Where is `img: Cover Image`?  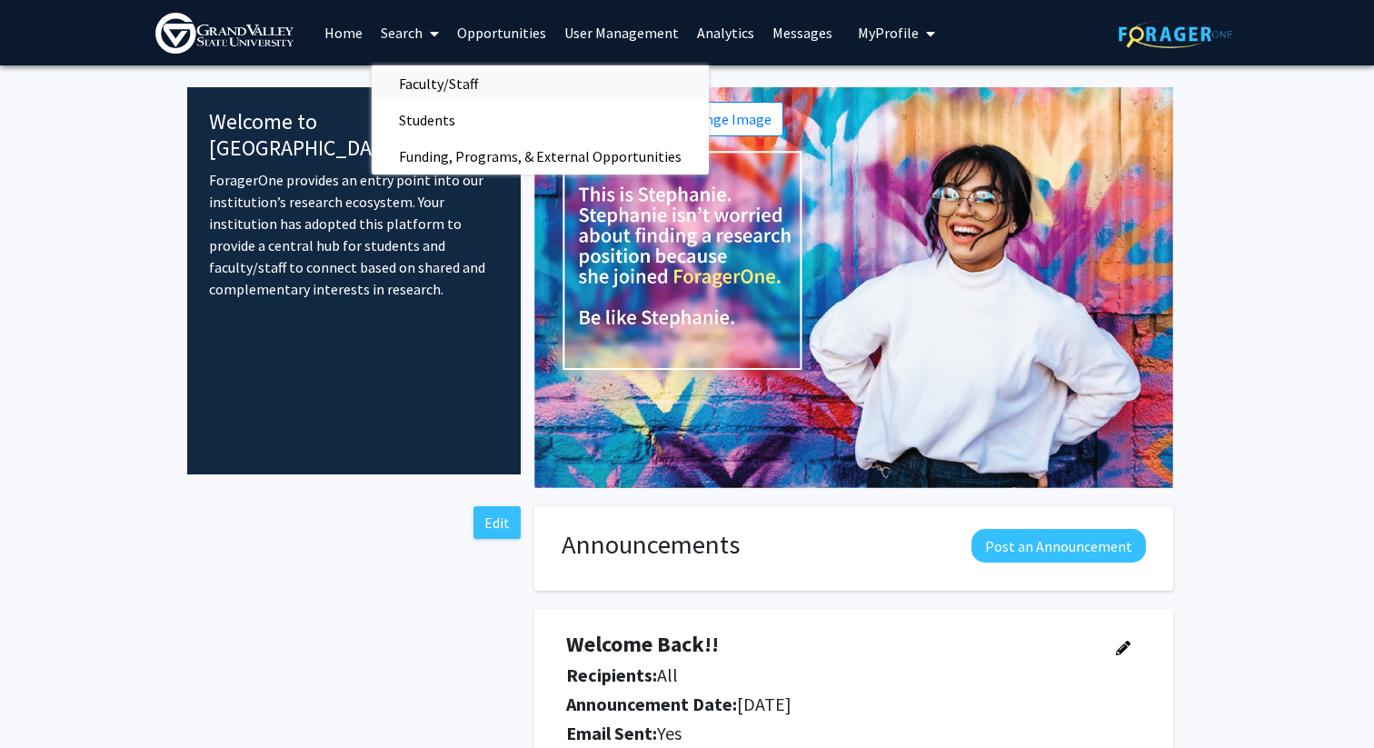 img: Cover Image is located at coordinates (854, 287).